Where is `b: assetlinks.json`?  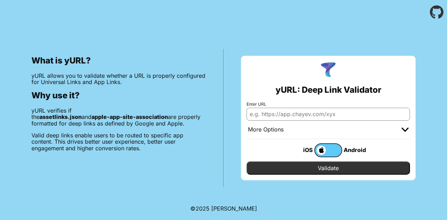
b: assetlinks.json is located at coordinates (60, 117).